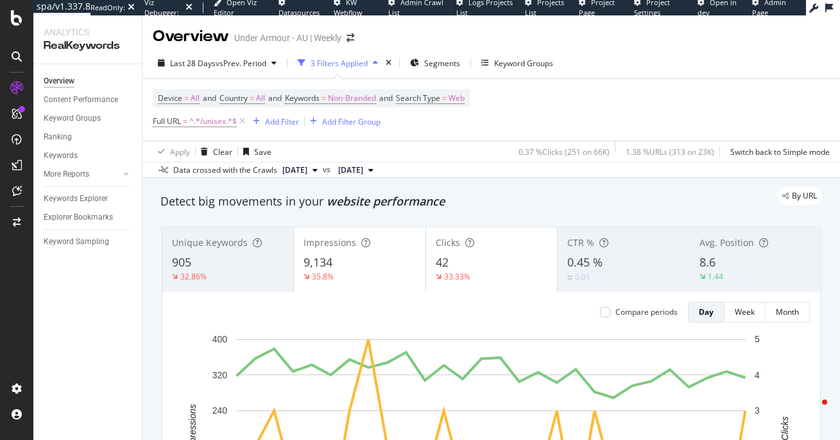  I want to click on button: Clear, so click(214, 152).